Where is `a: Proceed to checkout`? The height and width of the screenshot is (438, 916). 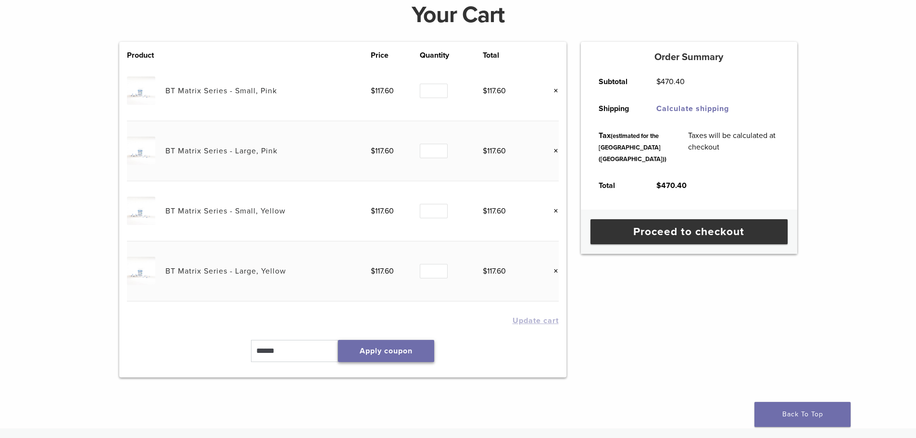
a: Proceed to checkout is located at coordinates (689, 232).